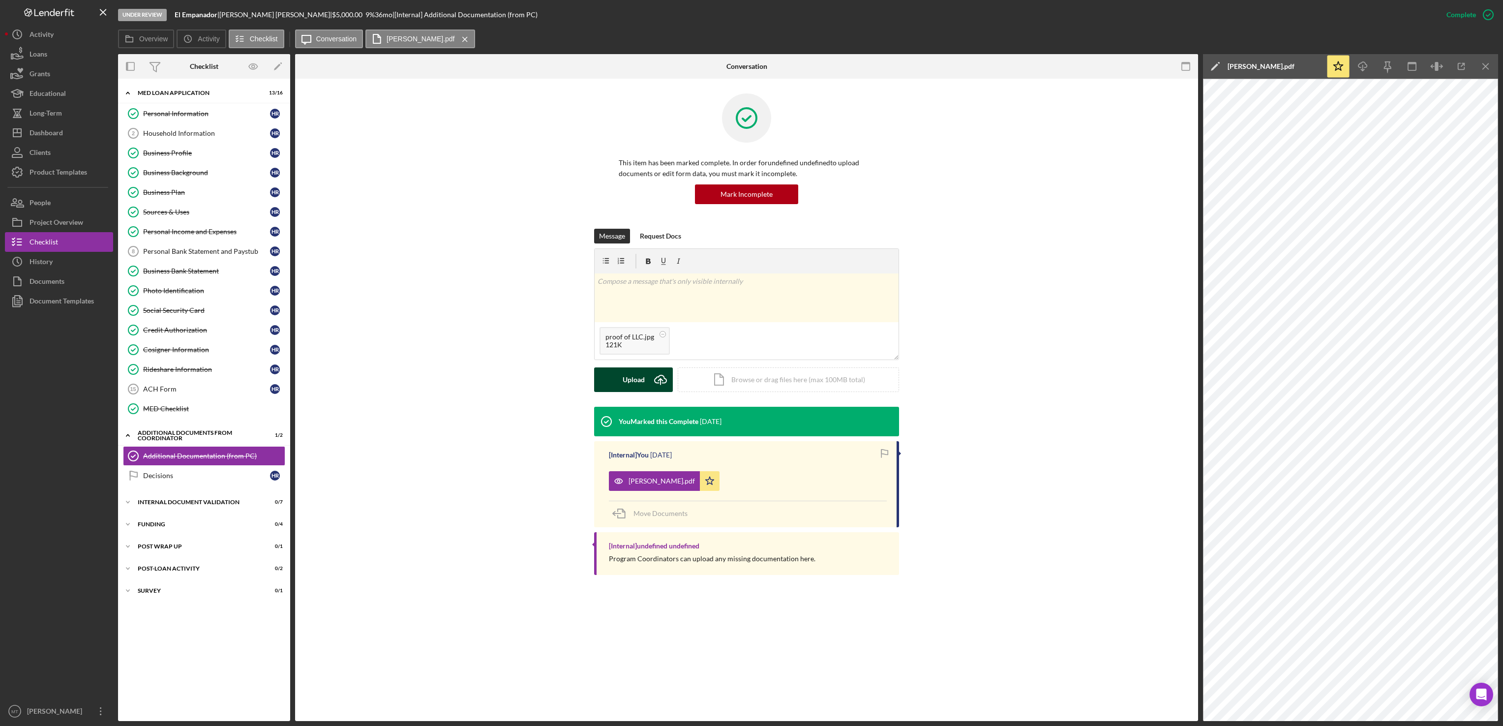 Image resolution: width=1503 pixels, height=726 pixels. I want to click on div: Household Information, so click(207, 133).